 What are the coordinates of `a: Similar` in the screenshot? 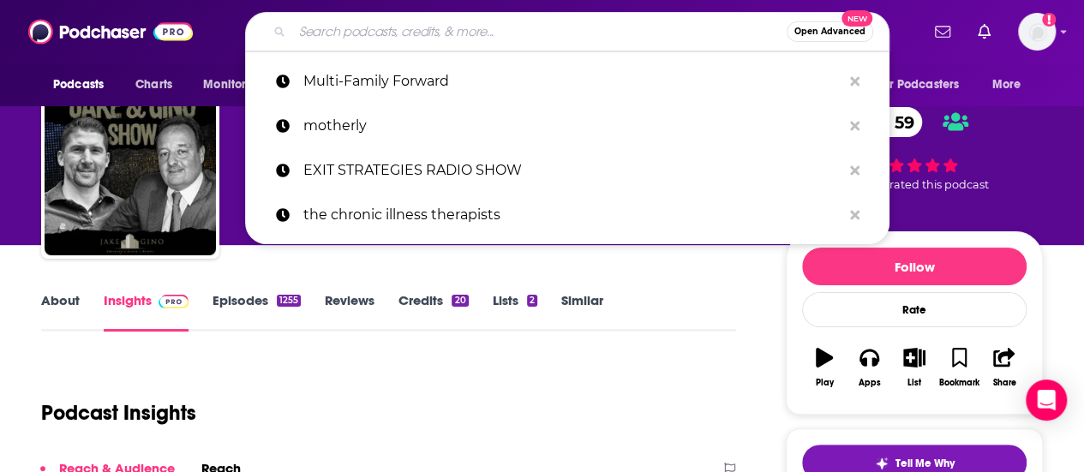 It's located at (582, 312).